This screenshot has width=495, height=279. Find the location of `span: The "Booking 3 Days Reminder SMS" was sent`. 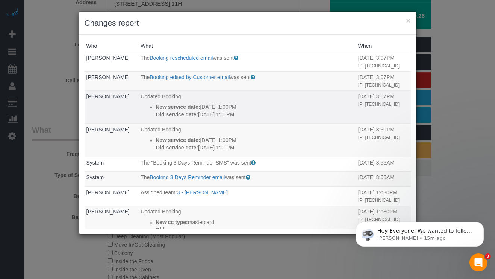

span: The "Booking 3 Days Reminder SMS" was sent is located at coordinates (196, 162).